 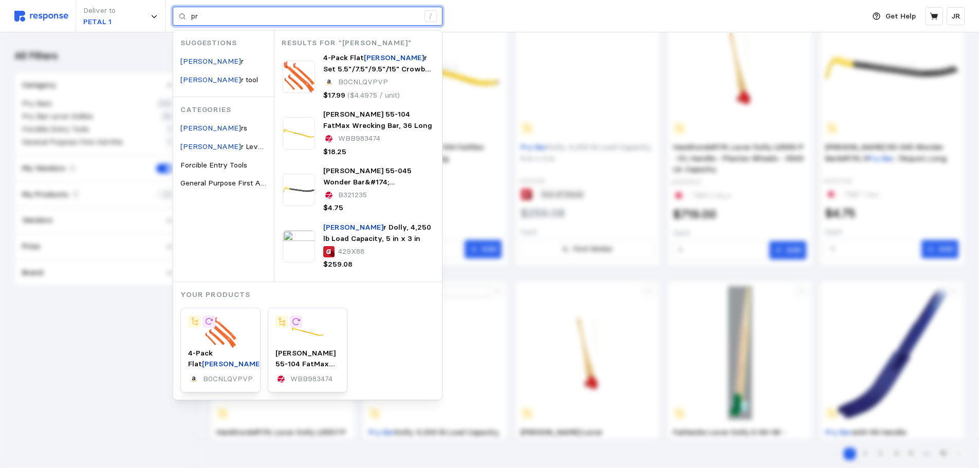 I want to click on p: B321235, so click(x=353, y=195).